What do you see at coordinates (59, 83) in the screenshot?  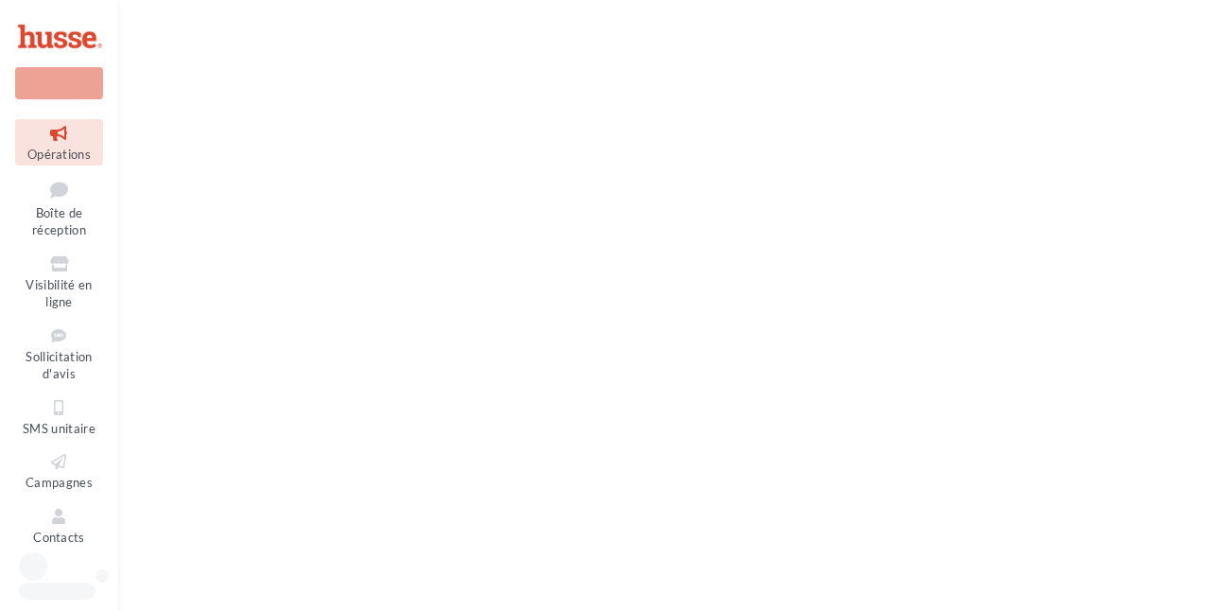 I see `div: Nouvelle campagne` at bounding box center [59, 83].